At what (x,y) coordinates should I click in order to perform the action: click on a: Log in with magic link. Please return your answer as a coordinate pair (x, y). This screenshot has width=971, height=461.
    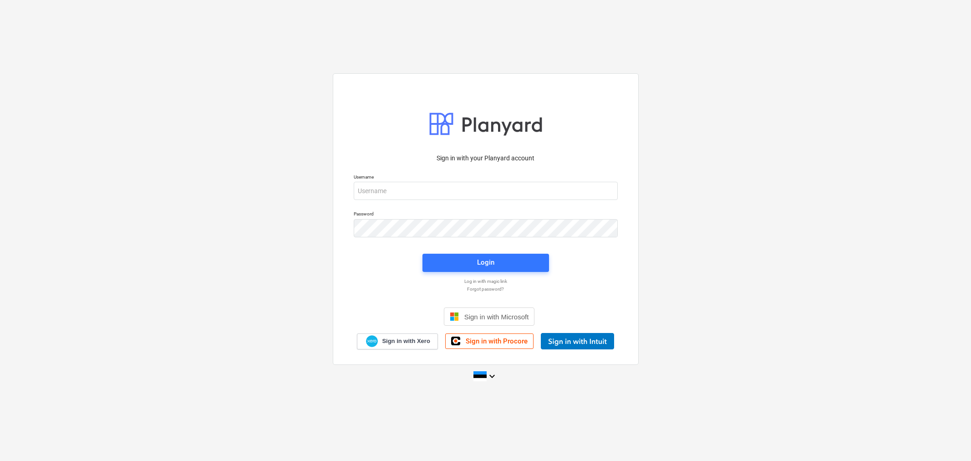
    Looking at the image, I should click on (486, 281).